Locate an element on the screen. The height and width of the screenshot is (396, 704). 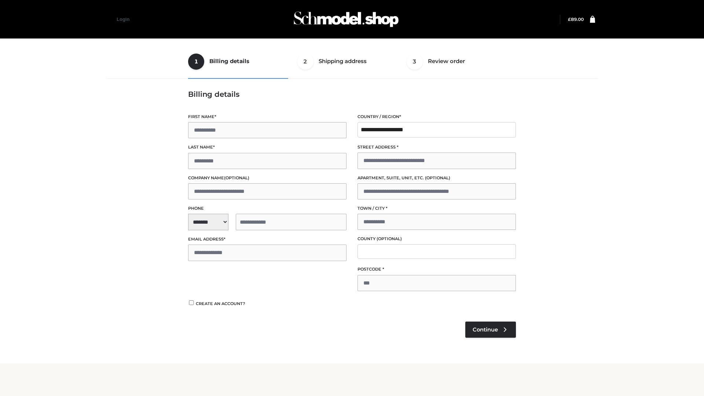
input: Create an account? is located at coordinates (192, 303).